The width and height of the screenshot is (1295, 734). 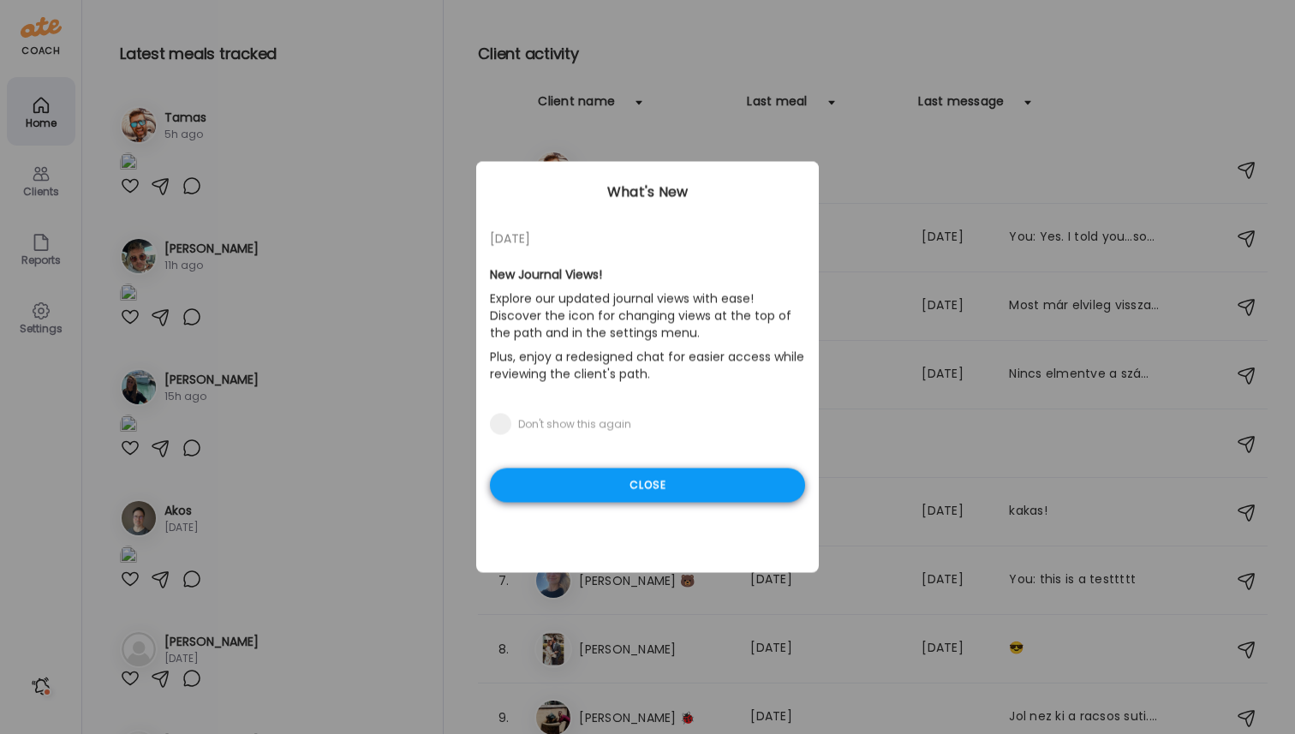 What do you see at coordinates (546, 275) in the screenshot?
I see `b: New Journal Views!` at bounding box center [546, 275].